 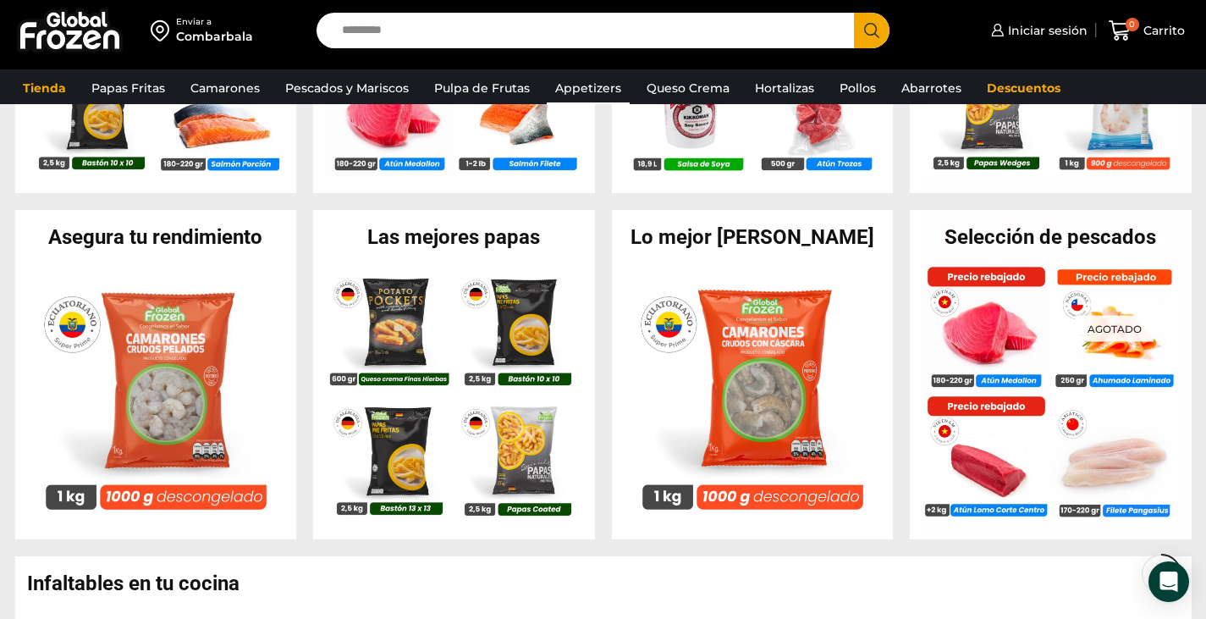 What do you see at coordinates (347, 88) in the screenshot?
I see `a: Pescados y Mariscos` at bounding box center [347, 88].